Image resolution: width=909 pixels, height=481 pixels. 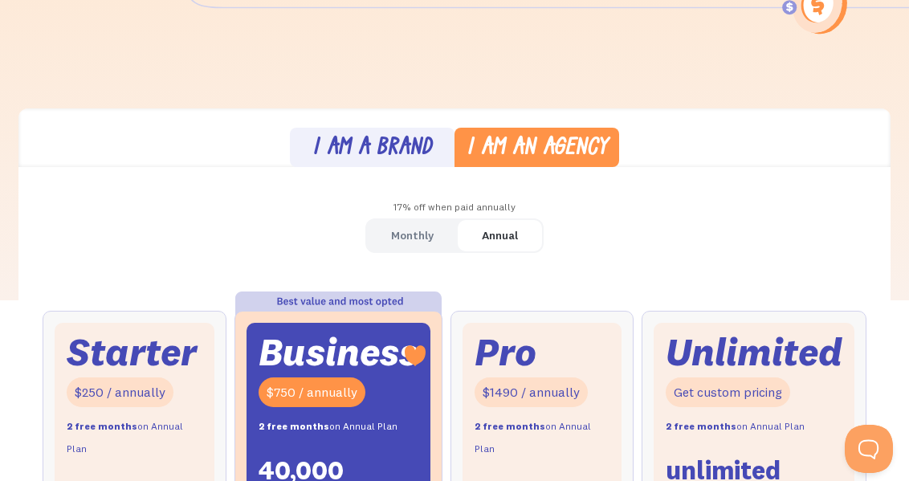 I want to click on div: Unlimited, so click(x=754, y=352).